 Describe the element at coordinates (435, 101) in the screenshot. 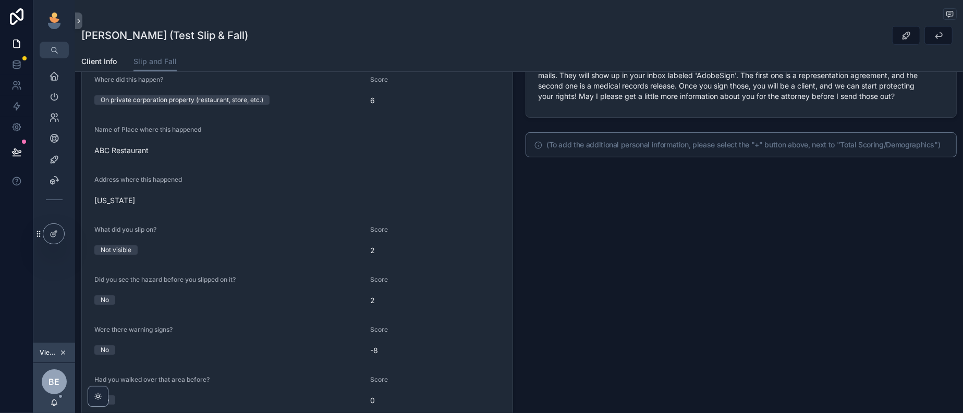

I see `span: 6` at that location.